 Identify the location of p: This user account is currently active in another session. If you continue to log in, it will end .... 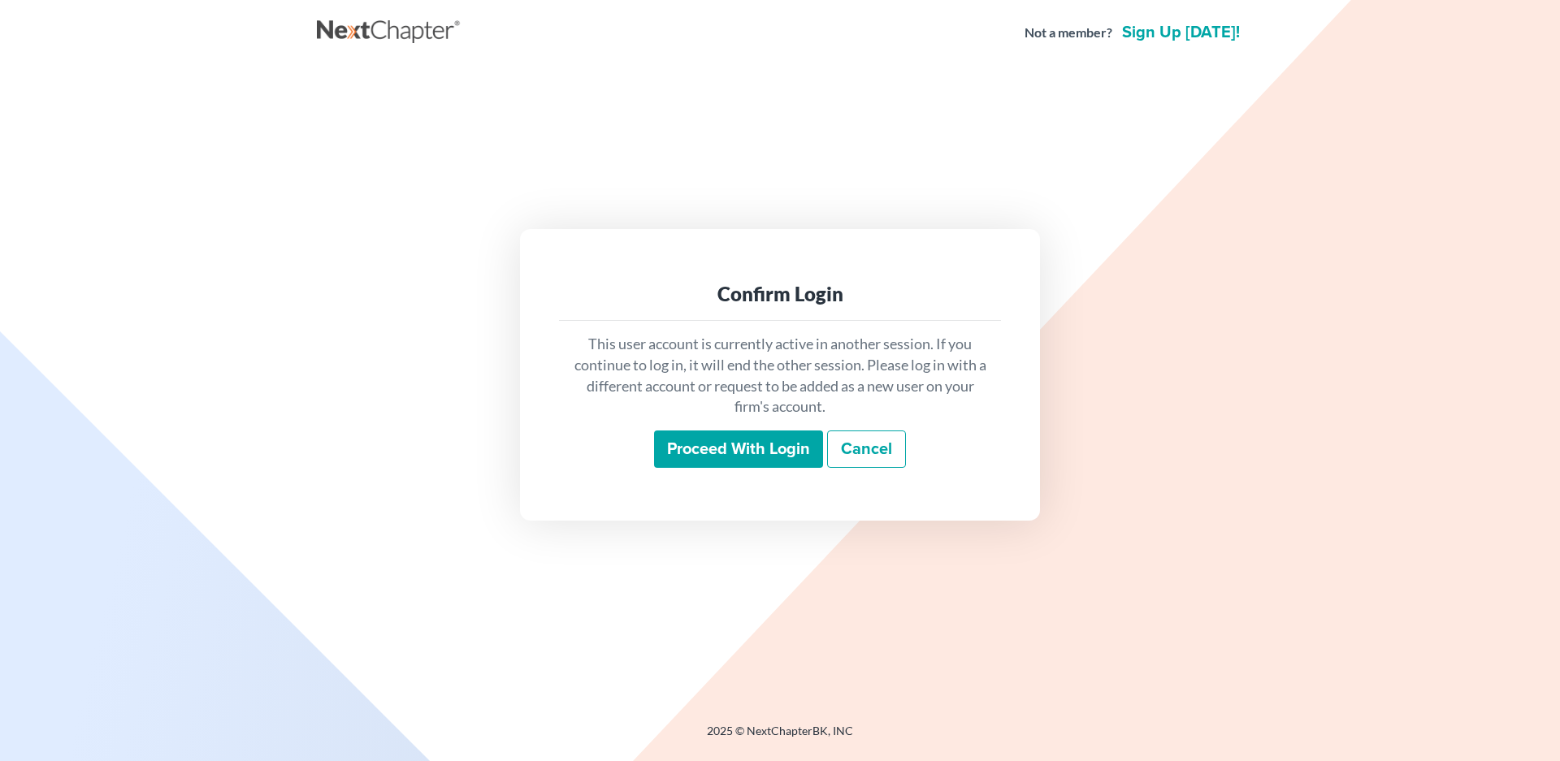
(780, 375).